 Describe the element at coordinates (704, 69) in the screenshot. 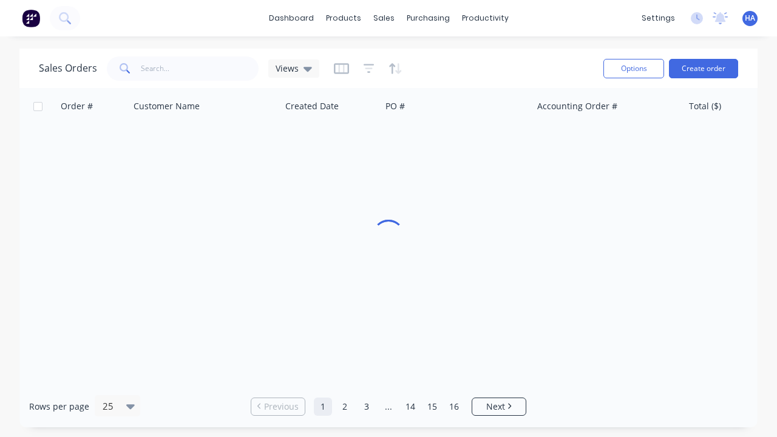

I see `button: Create order` at that location.